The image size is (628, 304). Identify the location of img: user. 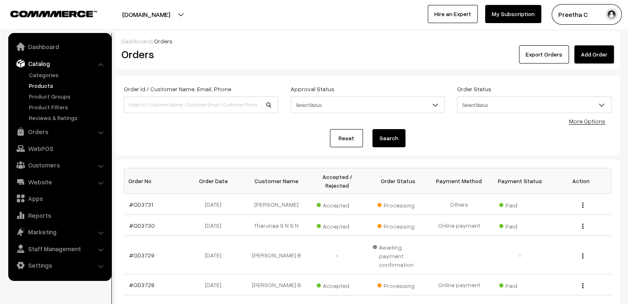
(611, 14).